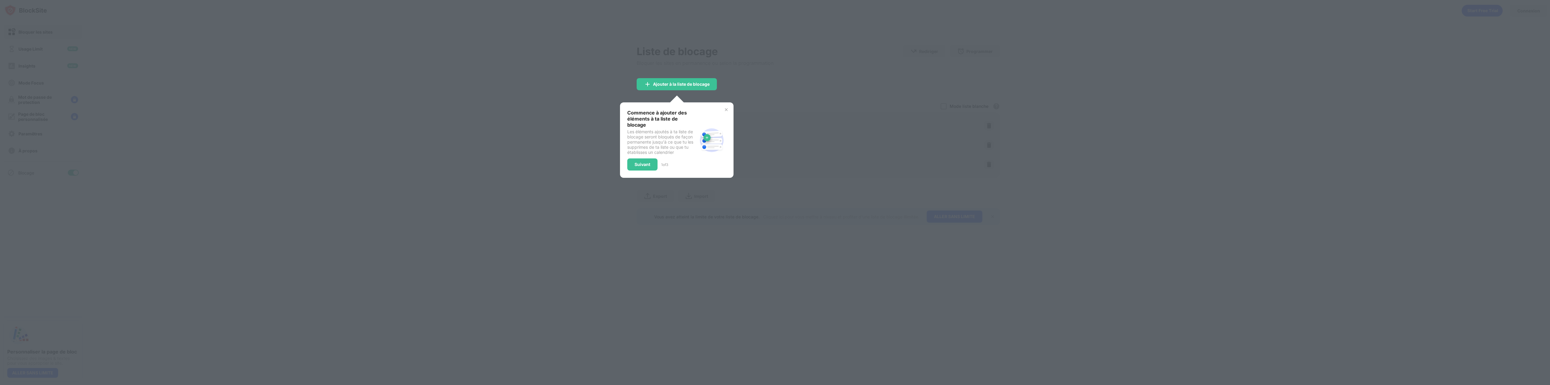 This screenshot has height=385, width=1550. I want to click on div: 1 of 3, so click(664, 164).